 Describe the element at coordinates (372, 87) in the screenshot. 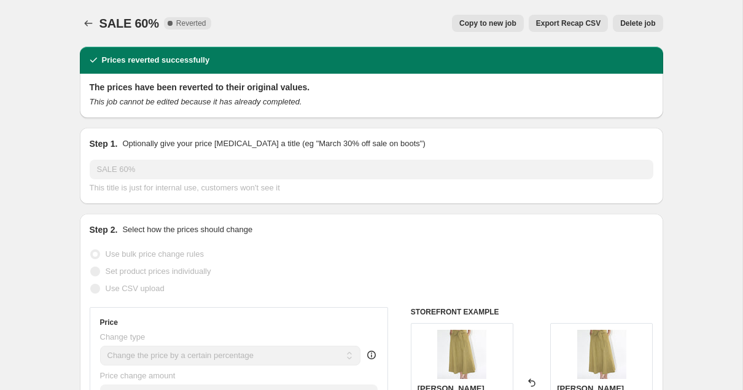

I see `h2: The prices have been reverted to their original values.` at that location.